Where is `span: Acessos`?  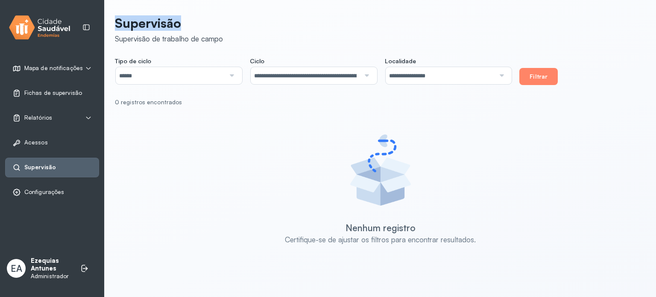
span: Acessos is located at coordinates (36, 142).